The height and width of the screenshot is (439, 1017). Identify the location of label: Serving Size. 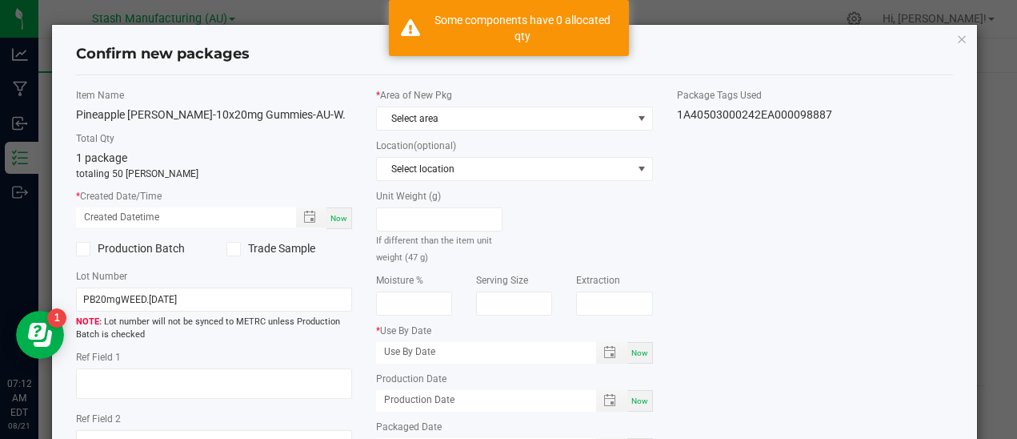
(514, 280).